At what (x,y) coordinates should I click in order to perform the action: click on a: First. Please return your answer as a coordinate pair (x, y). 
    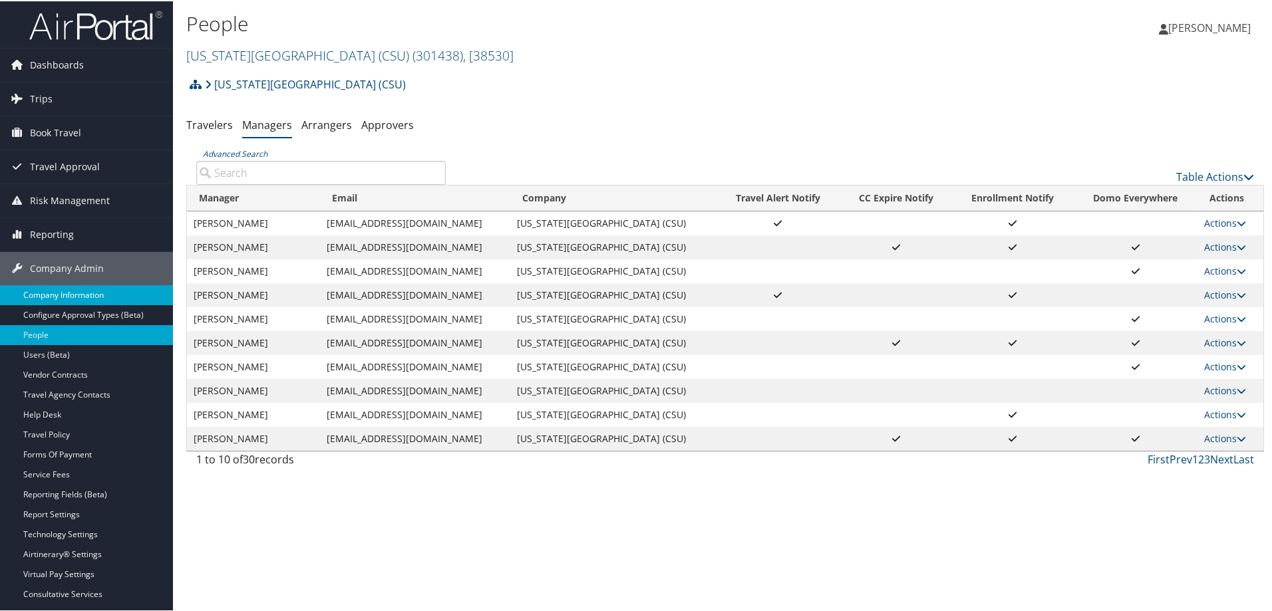
    Looking at the image, I should click on (1158, 458).